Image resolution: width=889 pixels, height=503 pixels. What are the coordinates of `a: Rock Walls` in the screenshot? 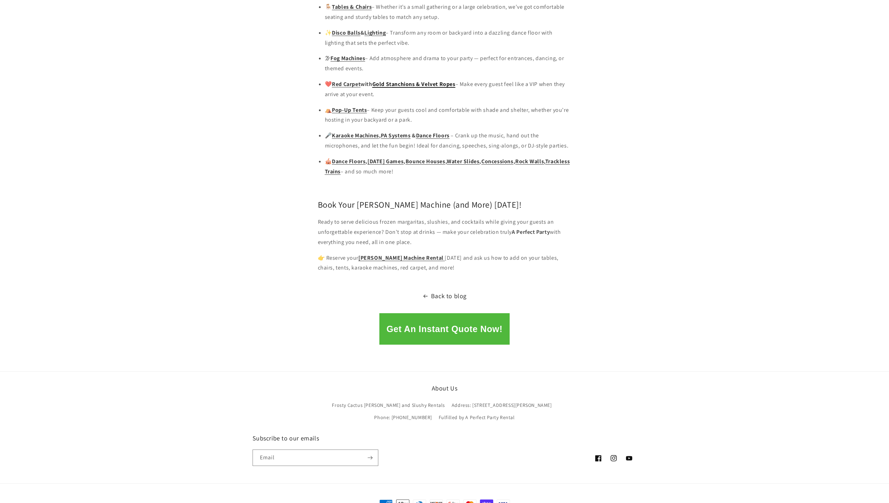 It's located at (530, 161).